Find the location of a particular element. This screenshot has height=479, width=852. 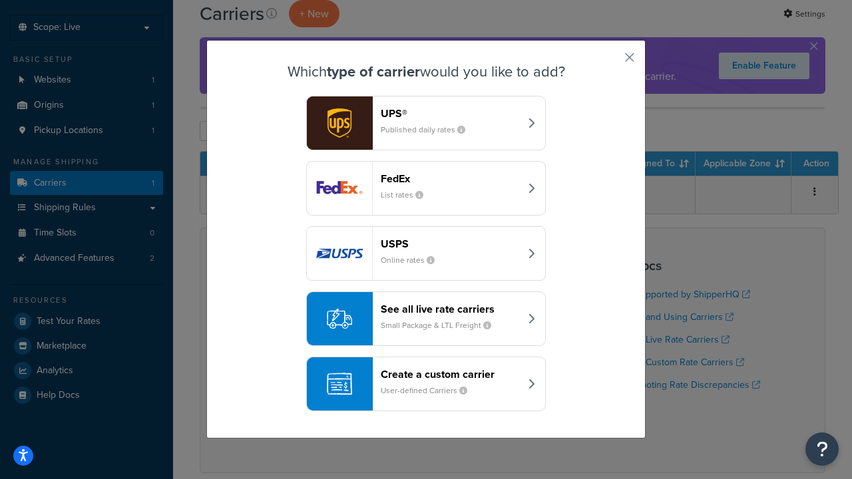

header: UPS® is located at coordinates (450, 113).